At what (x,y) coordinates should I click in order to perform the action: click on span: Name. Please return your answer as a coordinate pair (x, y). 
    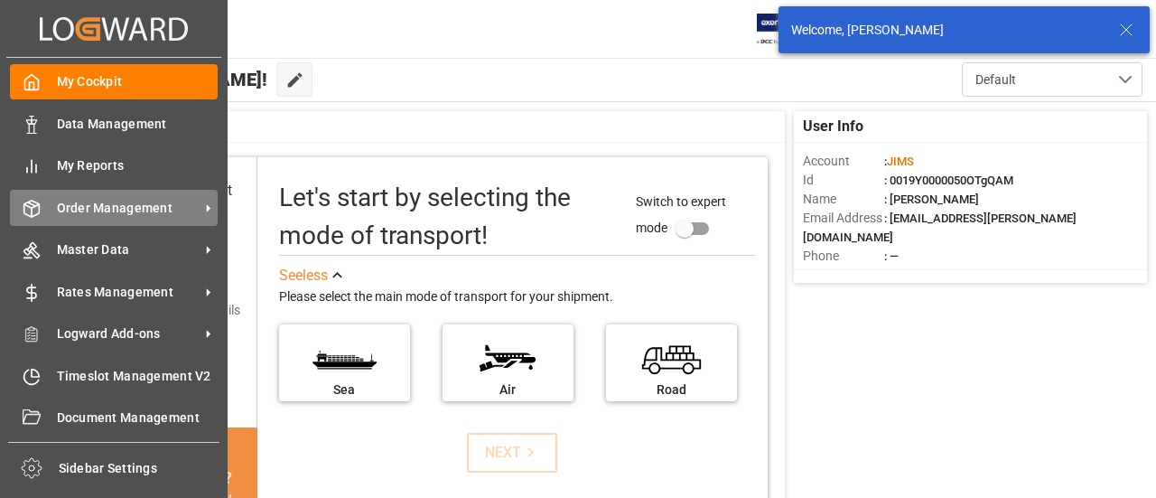
    Looking at the image, I should click on (843, 199).